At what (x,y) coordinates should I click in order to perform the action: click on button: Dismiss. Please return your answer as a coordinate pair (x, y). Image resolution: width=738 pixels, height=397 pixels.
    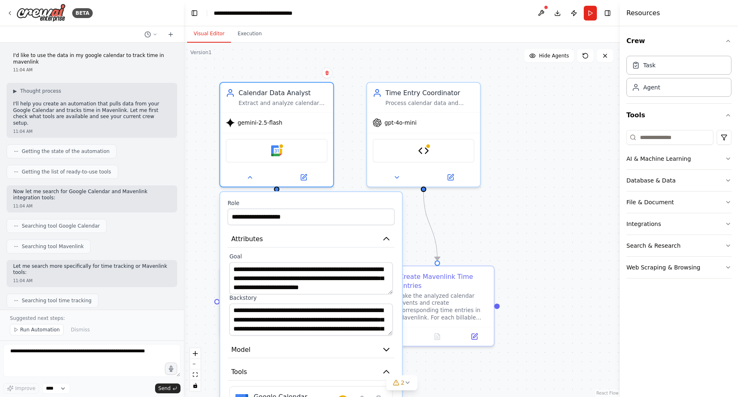
    Looking at the image, I should click on (80, 330).